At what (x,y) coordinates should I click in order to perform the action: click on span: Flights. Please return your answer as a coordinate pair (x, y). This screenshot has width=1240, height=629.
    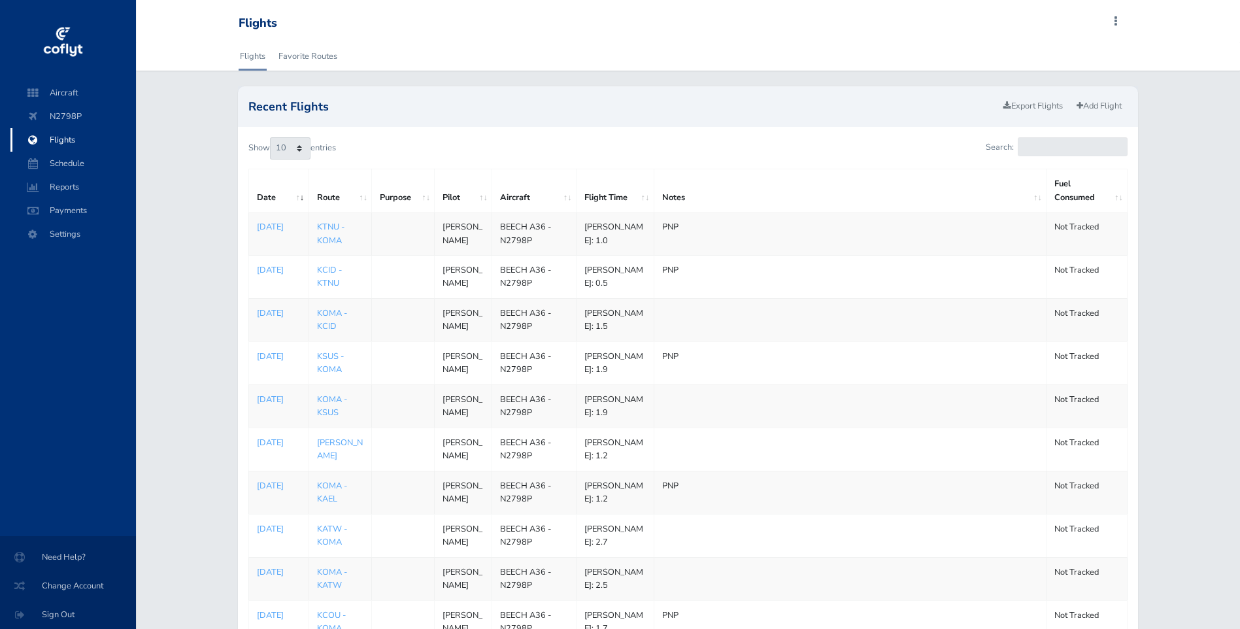
    Looking at the image, I should click on (73, 140).